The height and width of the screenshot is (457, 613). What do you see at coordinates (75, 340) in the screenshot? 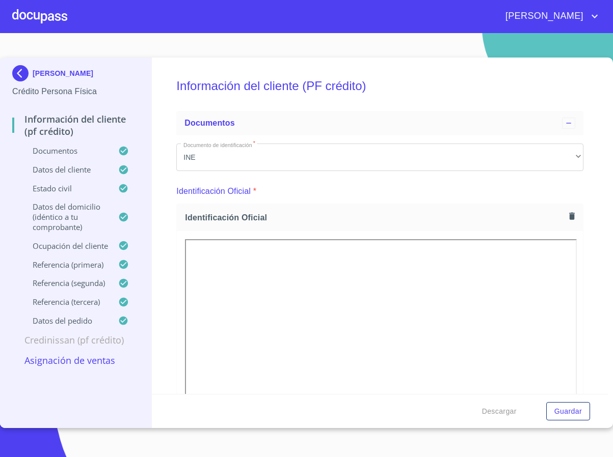
I see `p: Credinissan (PF crédito)` at bounding box center [75, 340].